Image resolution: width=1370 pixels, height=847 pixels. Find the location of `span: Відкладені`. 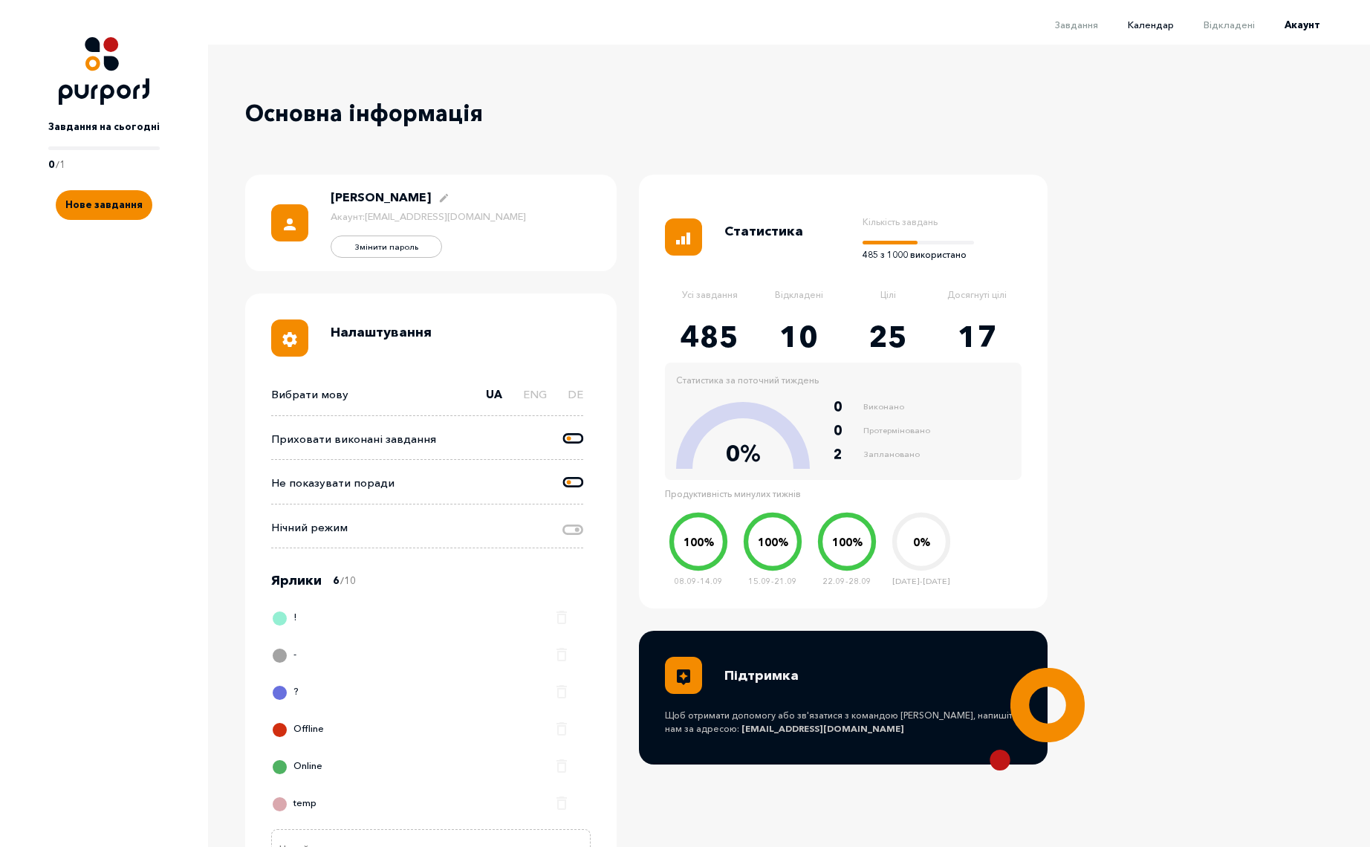

span: Відкладені is located at coordinates (1229, 25).